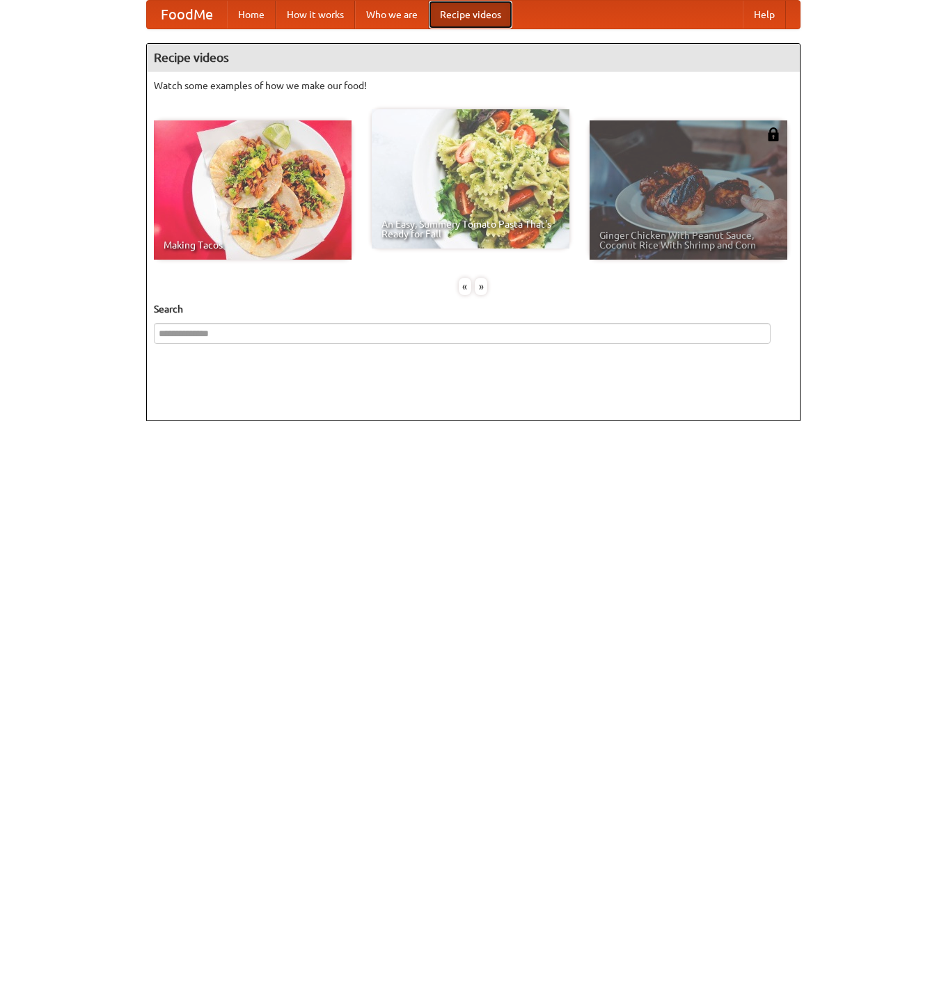 This screenshot has width=946, height=985. Describe the element at coordinates (764, 15) in the screenshot. I see `a: Help` at that location.